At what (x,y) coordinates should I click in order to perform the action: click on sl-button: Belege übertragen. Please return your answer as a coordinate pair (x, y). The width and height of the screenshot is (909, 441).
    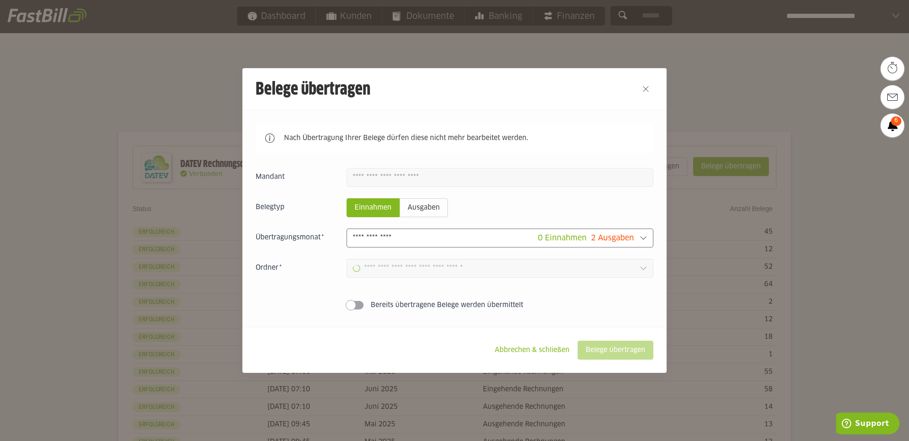
    Looking at the image, I should click on (616, 350).